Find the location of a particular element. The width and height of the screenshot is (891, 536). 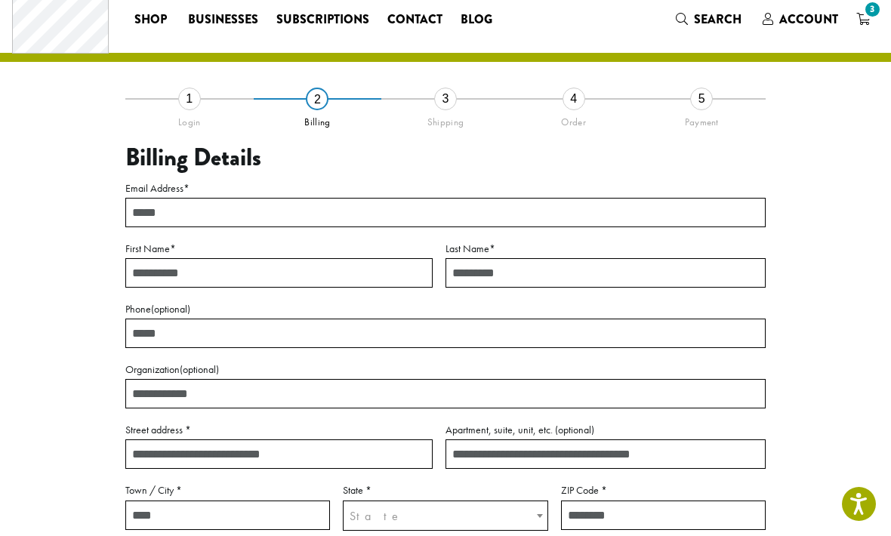

label: Email Address is located at coordinates (445, 188).